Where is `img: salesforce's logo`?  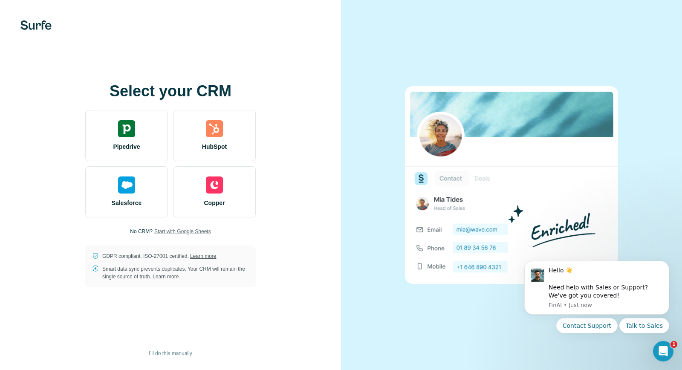
img: salesforce's logo is located at coordinates (127, 185).